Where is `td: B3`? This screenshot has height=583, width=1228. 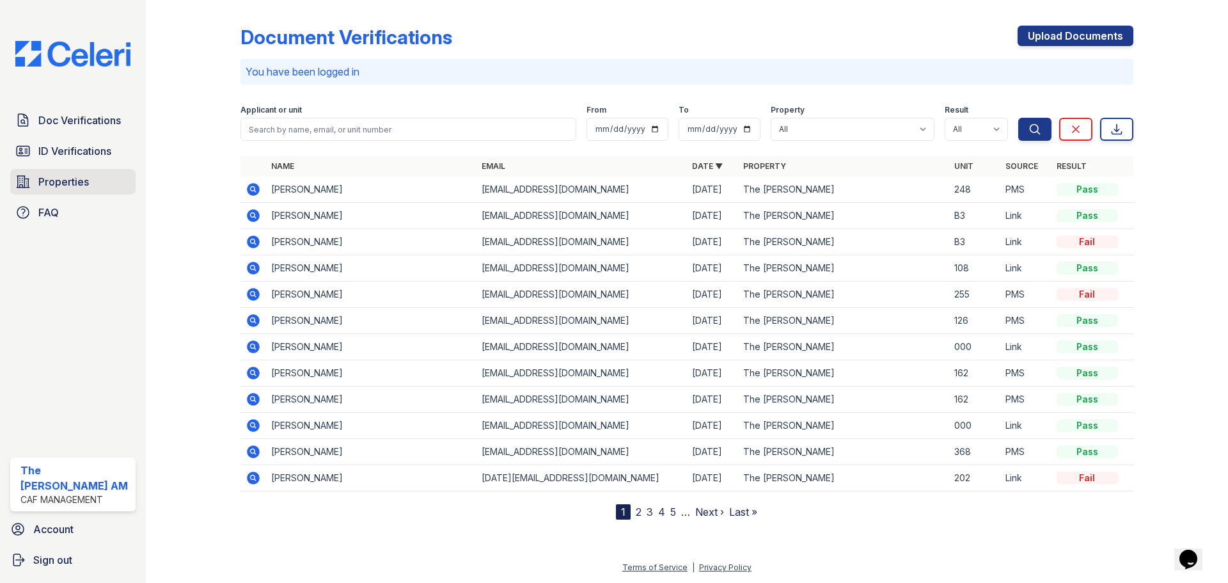
td: B3 is located at coordinates (975, 216).